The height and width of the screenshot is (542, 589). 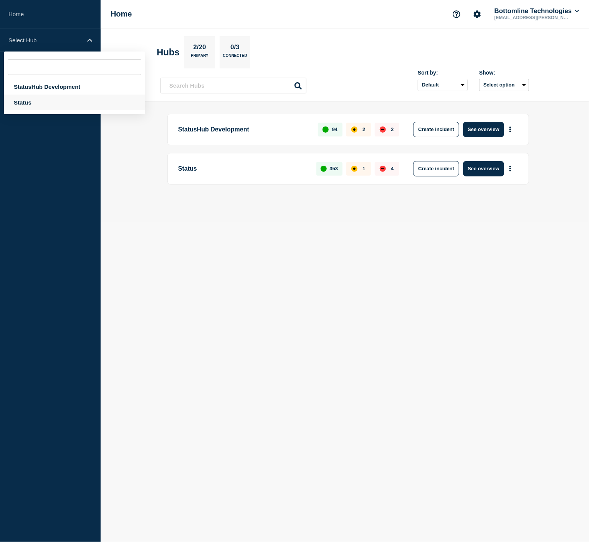 What do you see at coordinates (457, 14) in the screenshot?
I see `button: Support` at bounding box center [457, 14].